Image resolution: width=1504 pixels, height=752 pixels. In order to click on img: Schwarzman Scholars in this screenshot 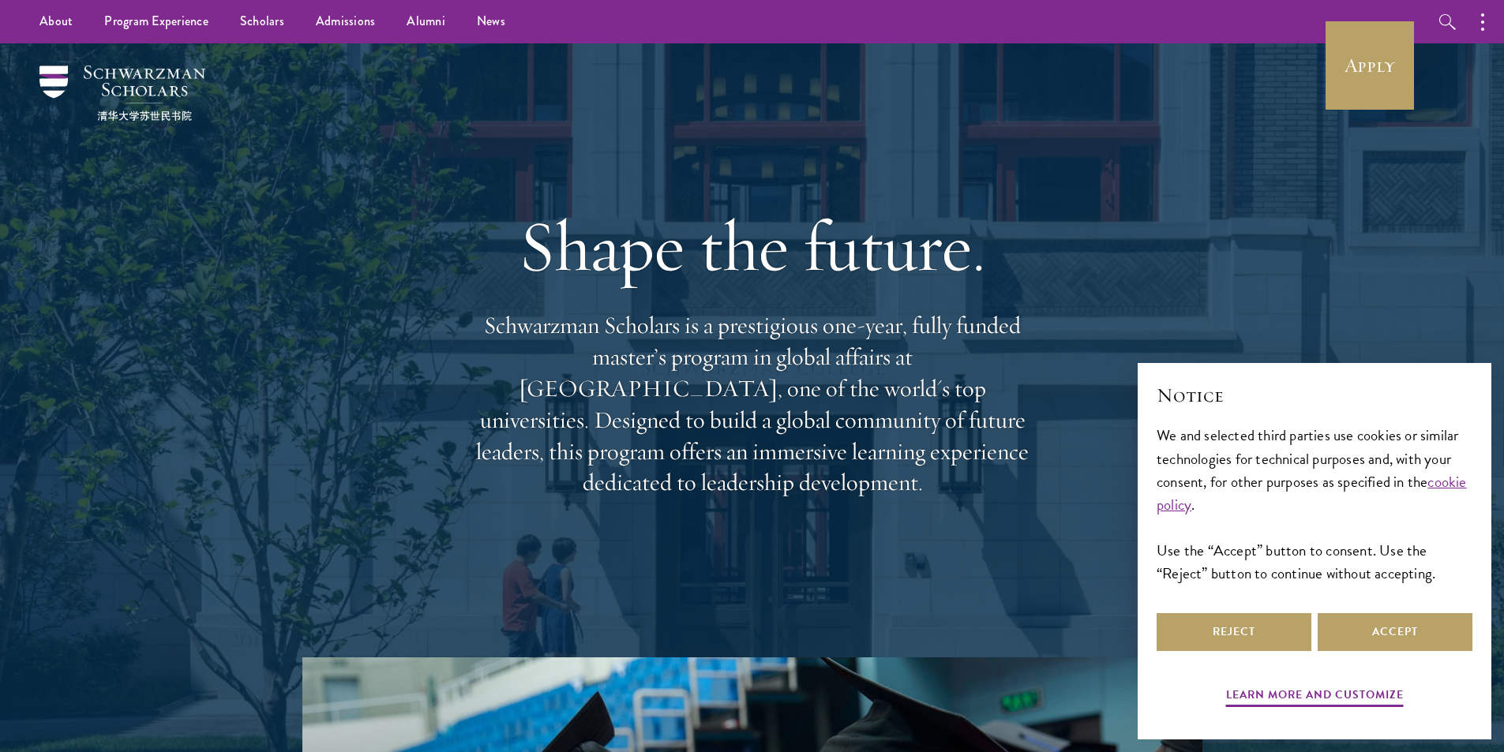, I will do `click(122, 93)`.